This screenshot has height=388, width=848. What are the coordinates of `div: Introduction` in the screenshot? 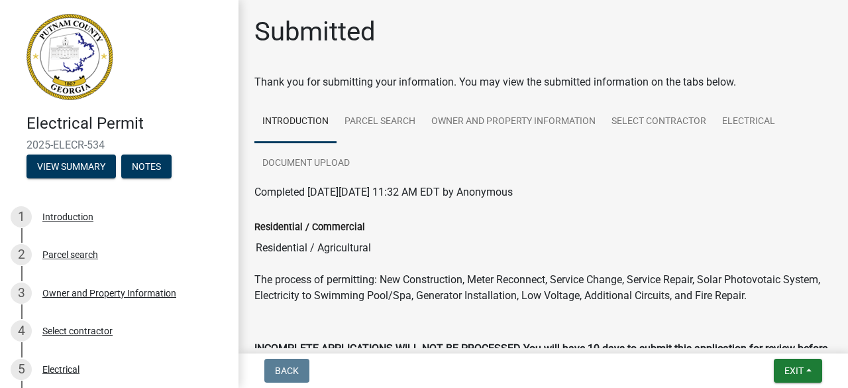 It's located at (68, 217).